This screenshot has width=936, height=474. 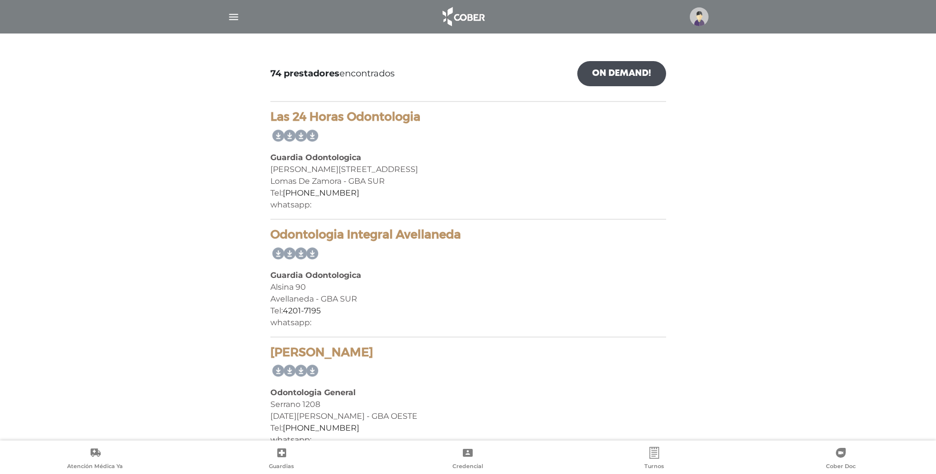 I want to click on a: On Demand!, so click(x=621, y=73).